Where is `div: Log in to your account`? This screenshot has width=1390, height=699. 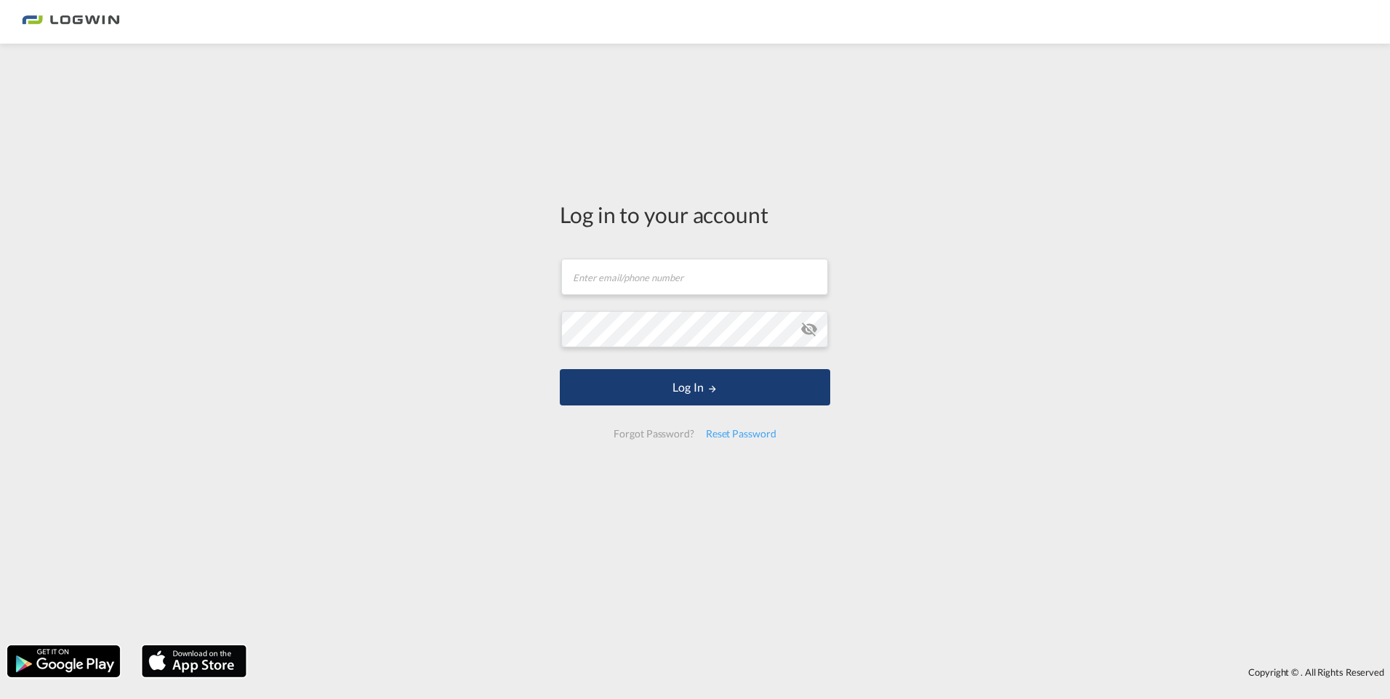 div: Log in to your account is located at coordinates (695, 214).